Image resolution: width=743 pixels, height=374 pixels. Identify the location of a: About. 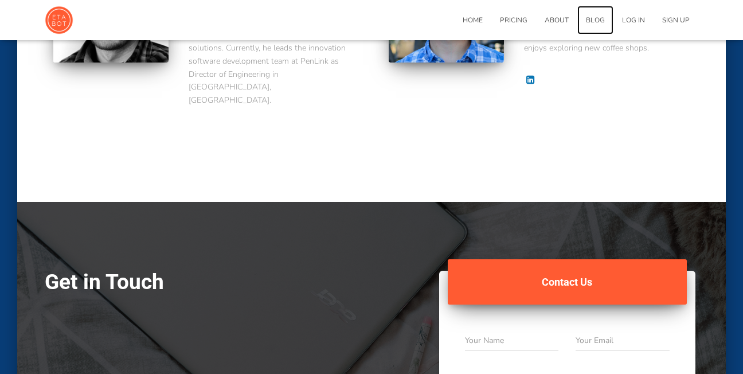
(557, 20).